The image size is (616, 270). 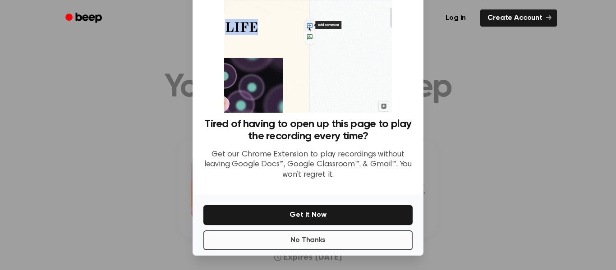 I want to click on p: Get our Chrome Extension to play recordings without leaving Google Docs™, Google Classroom™, & Gm..., so click(x=308, y=165).